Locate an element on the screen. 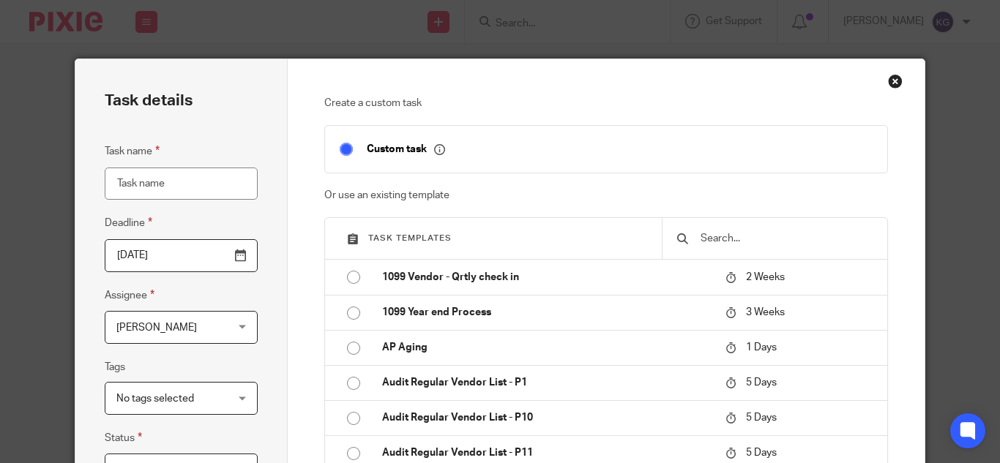 The width and height of the screenshot is (1000, 463). p: Create a custom task is located at coordinates (605, 103).